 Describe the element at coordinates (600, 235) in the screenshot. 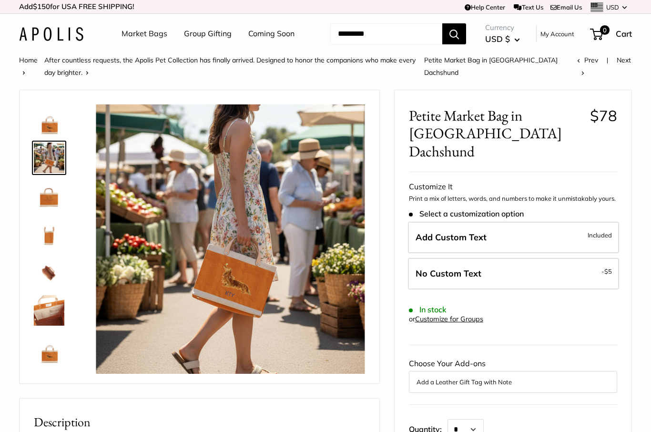

I see `span: Included` at that location.